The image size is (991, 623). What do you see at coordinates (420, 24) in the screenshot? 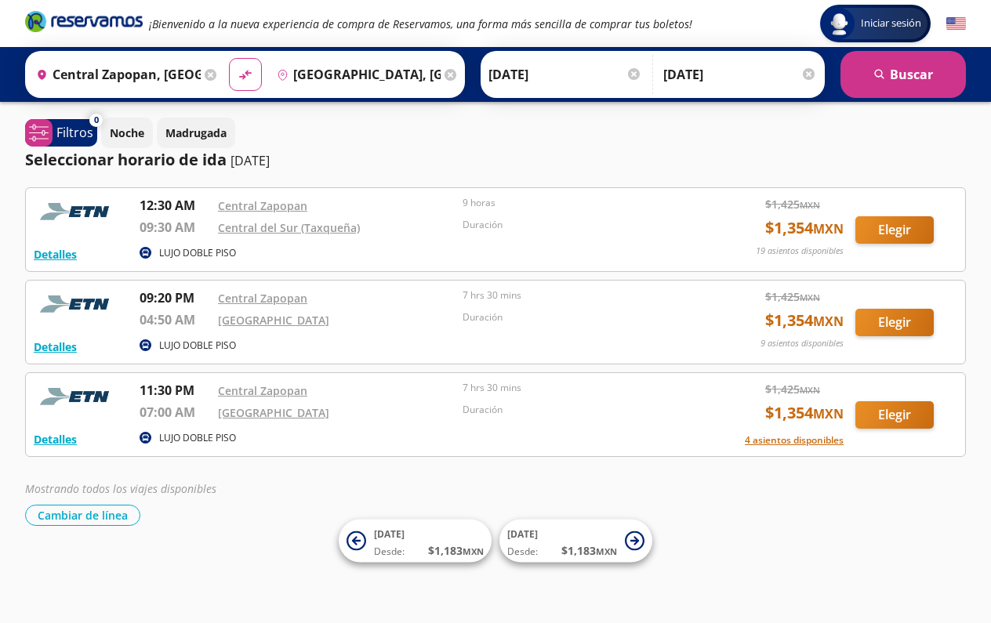
I see `em: ¡Bienvenido a la nueva experiencia de compra de Reservamos, una forma más sencilla de comprar tus...` at bounding box center [420, 24].